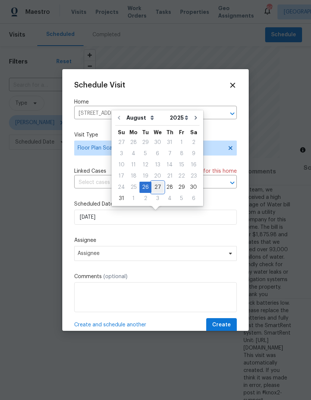 The width and height of the screenshot is (311, 400). I want to click on abbr: Friday, so click(182, 132).